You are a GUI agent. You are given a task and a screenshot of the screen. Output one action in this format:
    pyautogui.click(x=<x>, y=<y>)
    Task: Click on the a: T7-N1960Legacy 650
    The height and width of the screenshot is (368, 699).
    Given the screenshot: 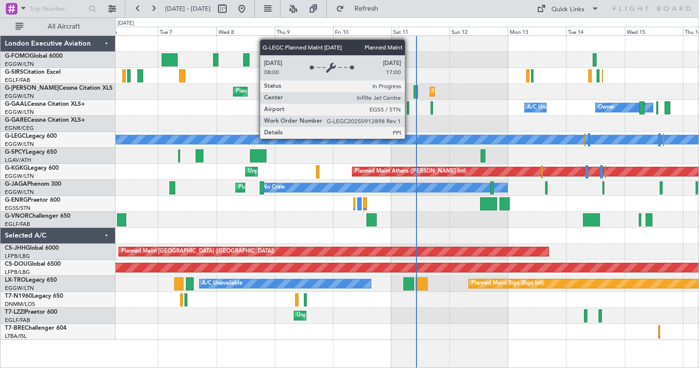 What is the action you would take?
    pyautogui.click(x=34, y=297)
    